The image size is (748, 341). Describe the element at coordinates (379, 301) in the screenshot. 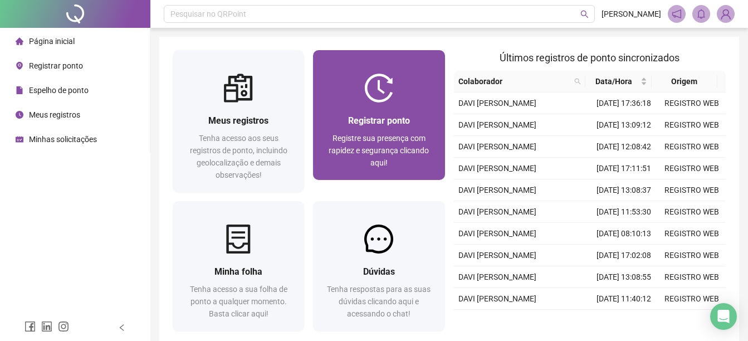

I see `span: Tenha respostas para as suas dúvidas clicando aqui e acessando o chat!` at that location.